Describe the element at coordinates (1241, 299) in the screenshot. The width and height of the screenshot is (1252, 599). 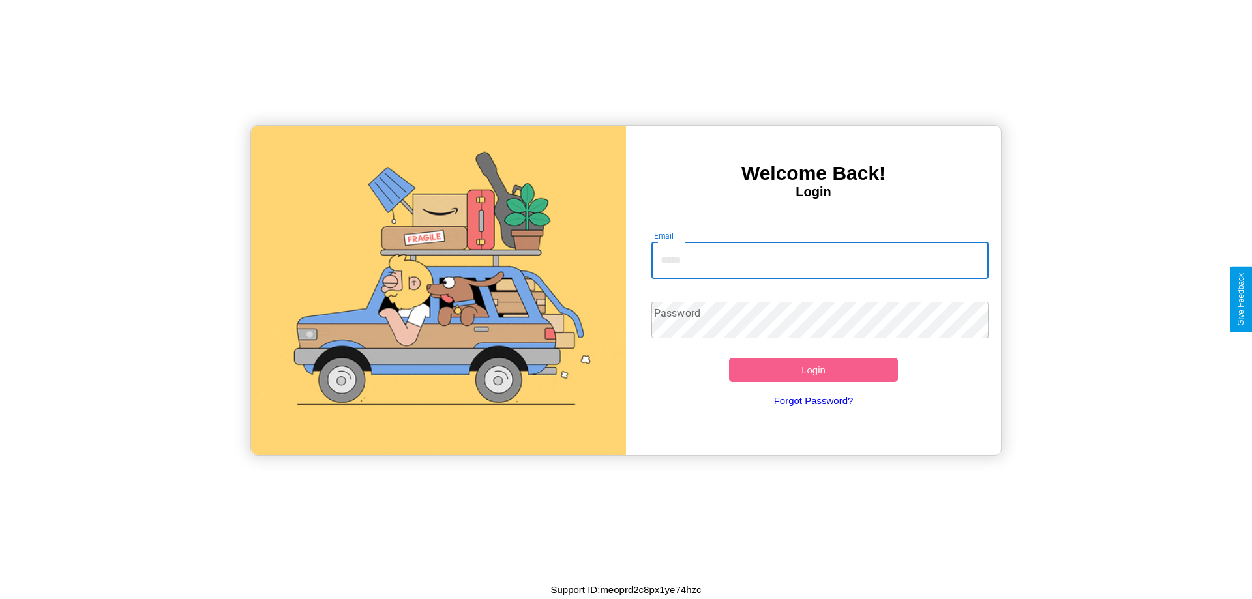
I see `div: Give Feedback` at that location.